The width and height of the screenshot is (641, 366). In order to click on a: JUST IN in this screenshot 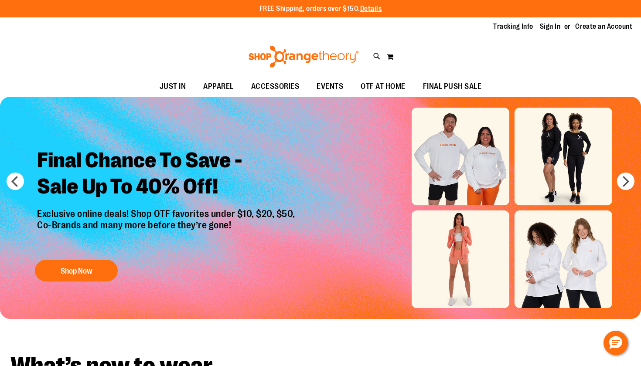, I will do `click(173, 87)`.